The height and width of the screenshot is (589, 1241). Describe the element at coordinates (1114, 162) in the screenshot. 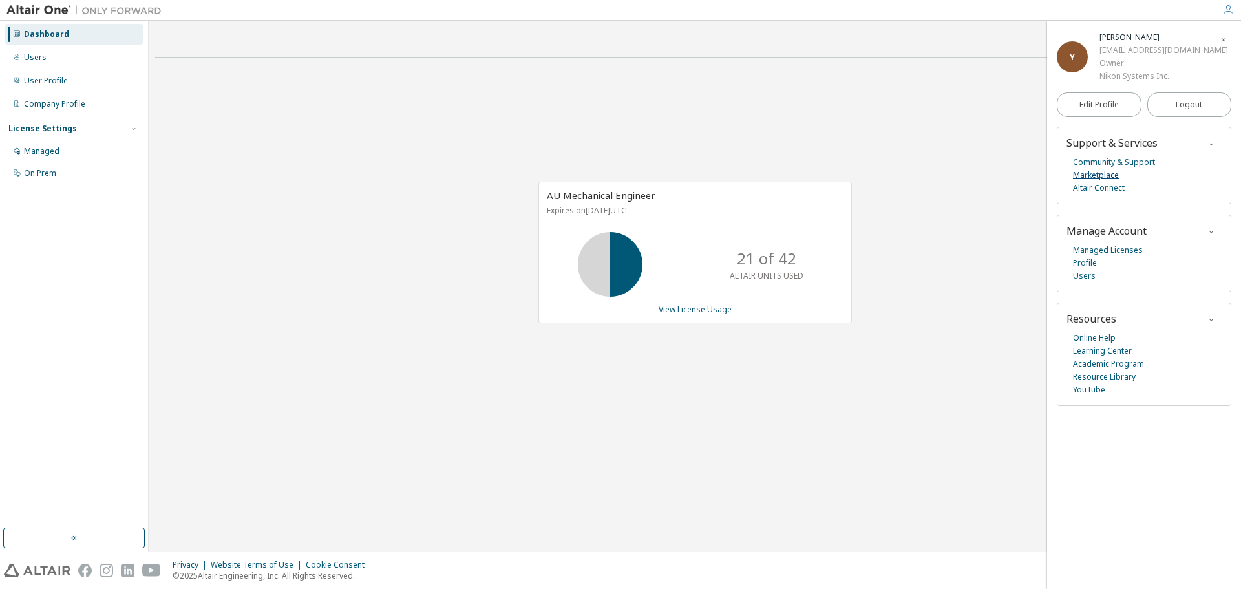

I see `a: Community & Support` at that location.